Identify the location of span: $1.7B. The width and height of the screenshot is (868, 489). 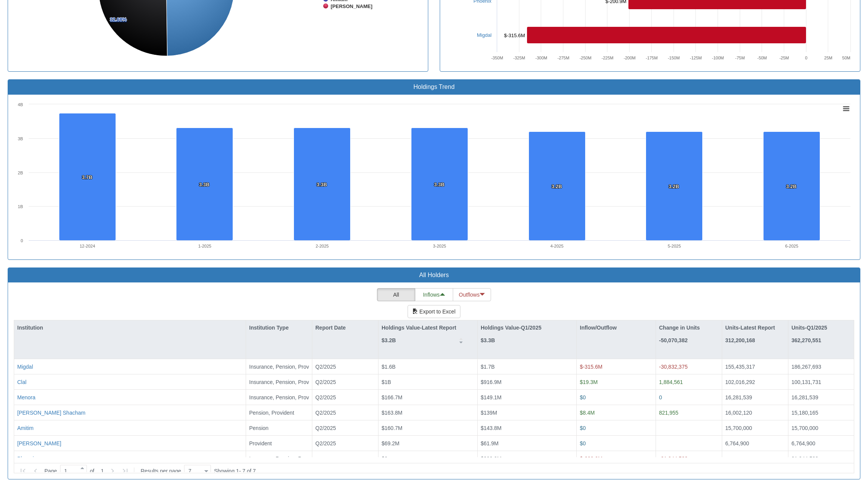
(488, 366).